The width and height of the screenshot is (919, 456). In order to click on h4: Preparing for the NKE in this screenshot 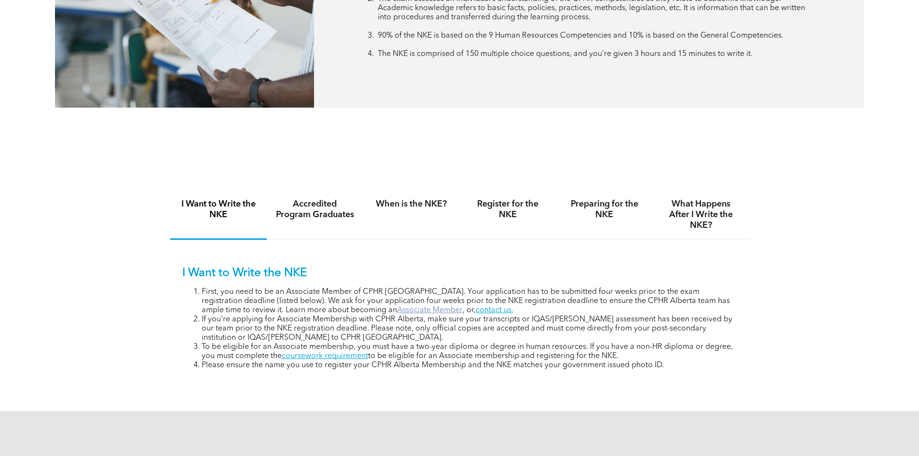, I will do `click(605, 209)`.